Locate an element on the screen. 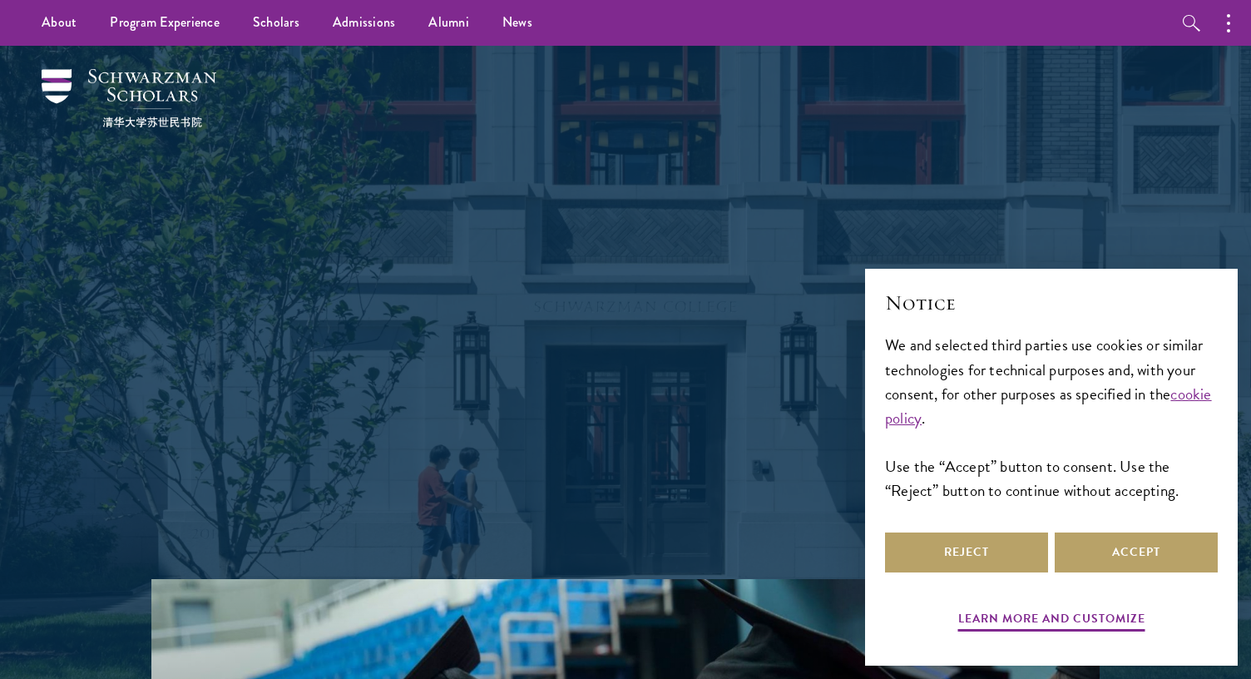 The image size is (1251, 679). img: Schwarzman Scholars is located at coordinates (129, 98).